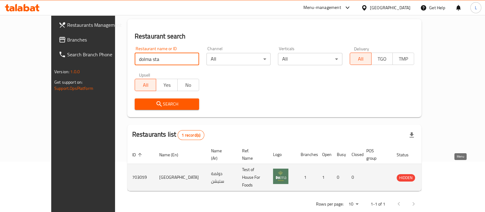  Describe the element at coordinates (220, 154) in the screenshot. I see `span: Name (Ar)` at that location.